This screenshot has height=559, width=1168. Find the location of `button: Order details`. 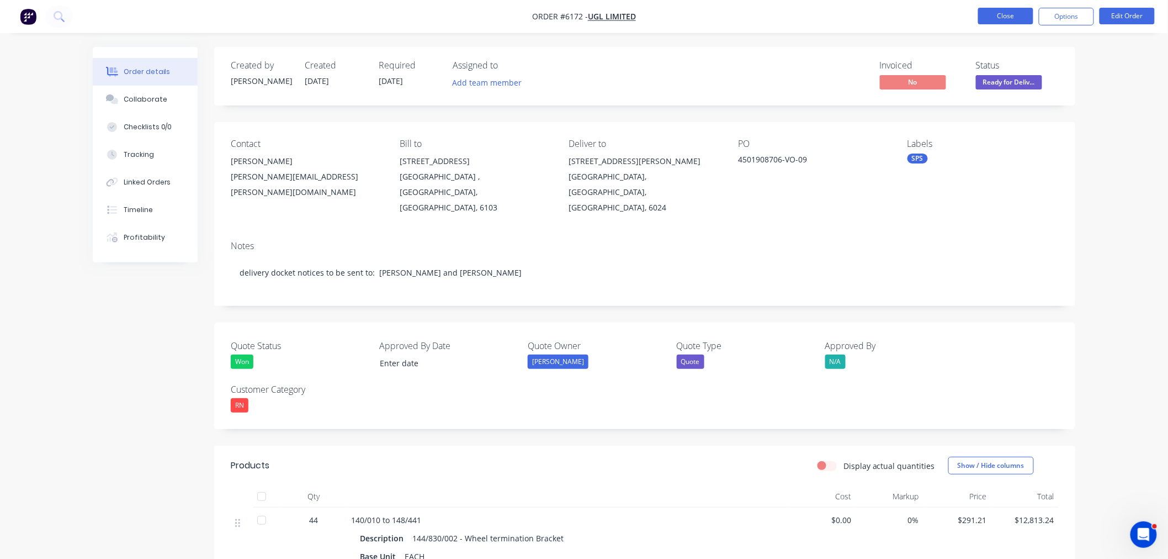

button: Order details is located at coordinates (145, 72).